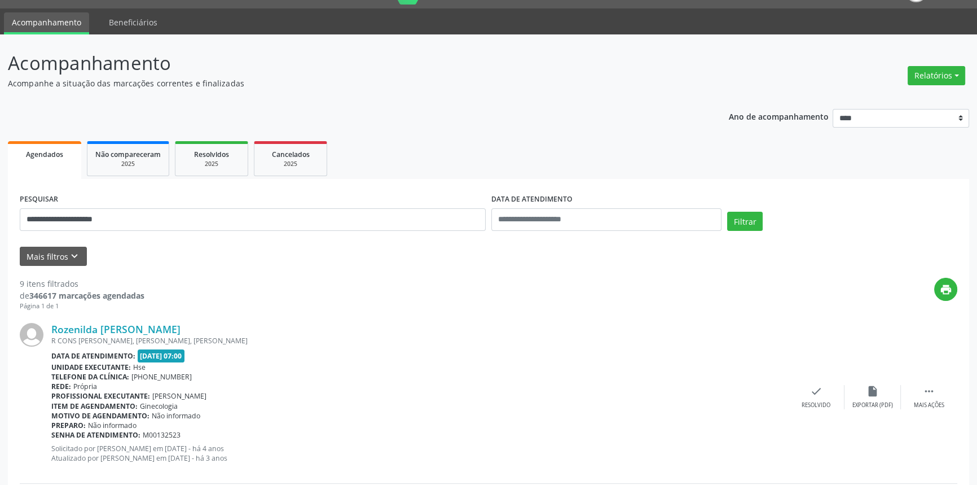 The height and width of the screenshot is (485, 977). What do you see at coordinates (133, 22) in the screenshot?
I see `a: Beneficiários` at bounding box center [133, 22].